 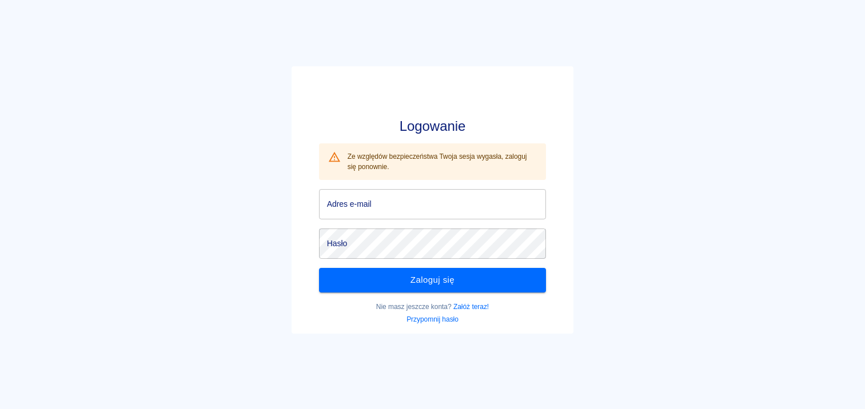 I want to click on button: Zaloguj się, so click(x=433, y=280).